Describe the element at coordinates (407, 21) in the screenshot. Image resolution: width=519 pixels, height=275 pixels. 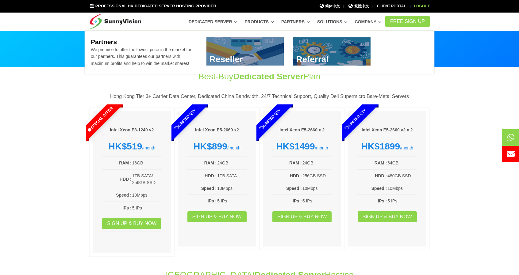
I see `a: FREE Sign Up` at that location.